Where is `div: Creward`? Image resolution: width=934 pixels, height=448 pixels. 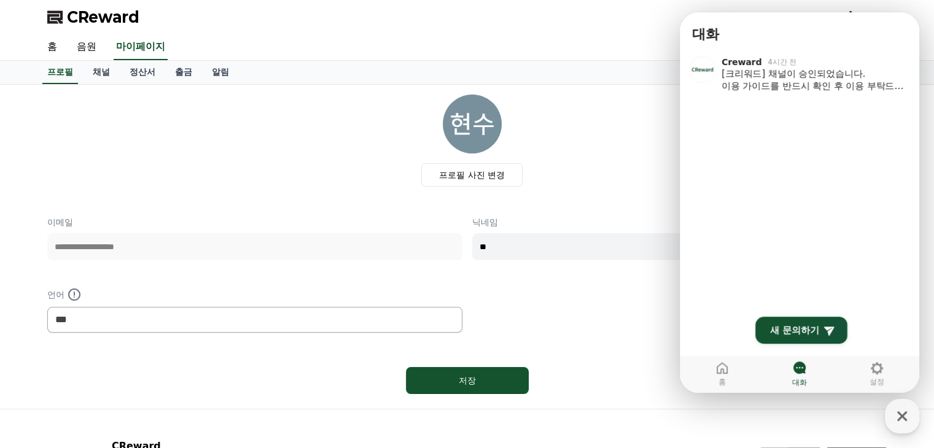 div: Creward is located at coordinates (61, 50).